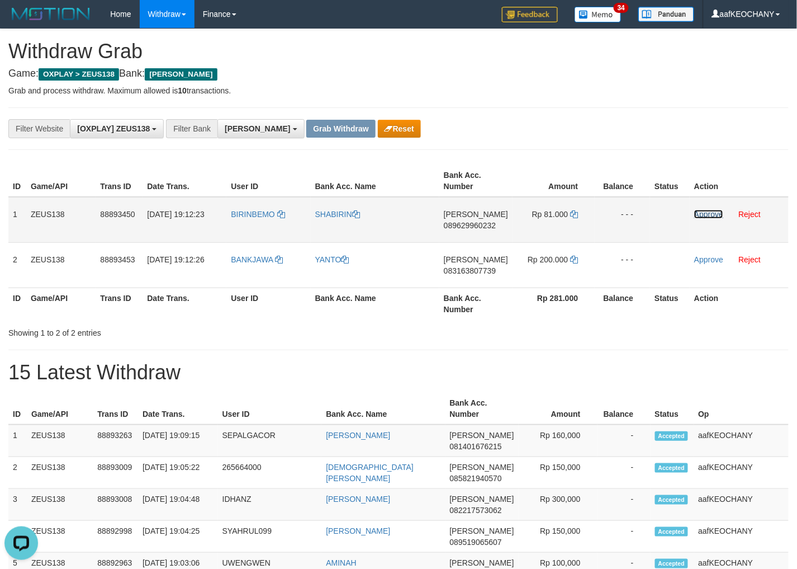  What do you see at coordinates (399, 372) in the screenshot?
I see `h1: 15 Latest Withdraw` at bounding box center [399, 372].